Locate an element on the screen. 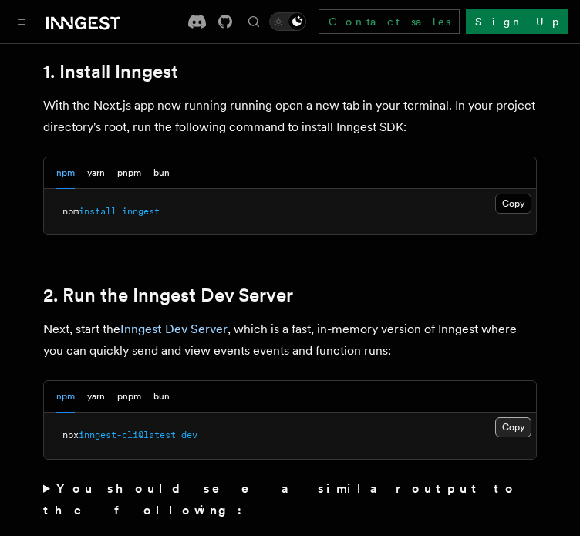 The image size is (580, 536). strong: You should see a similar output to the following: is located at coordinates (280, 499).